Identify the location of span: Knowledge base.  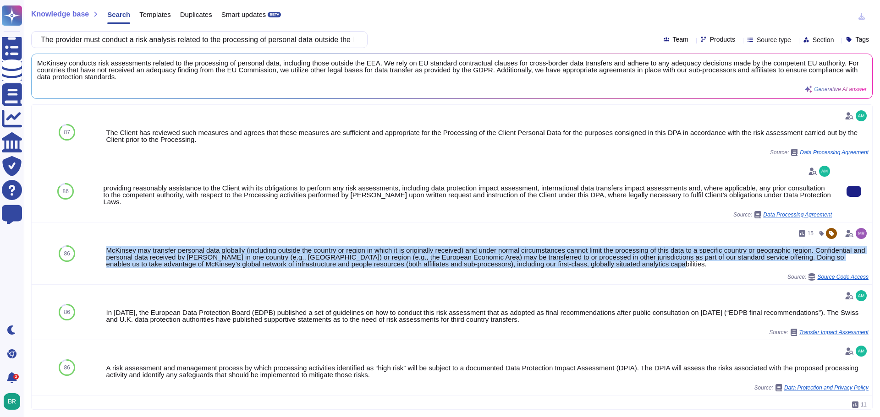
(60, 14).